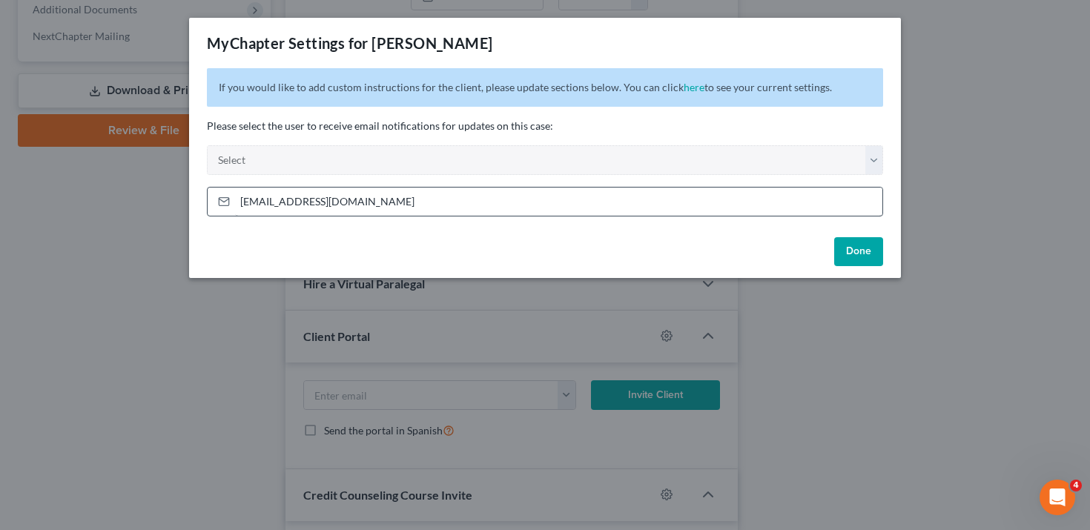 The width and height of the screenshot is (1090, 530). Describe the element at coordinates (859, 252) in the screenshot. I see `button: Done` at that location.